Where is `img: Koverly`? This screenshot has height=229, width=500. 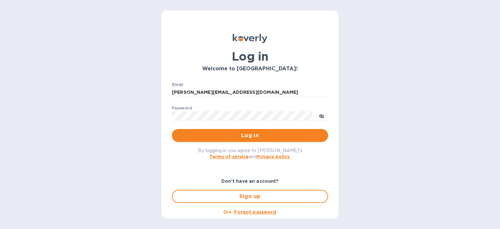
img: Koverly is located at coordinates (250, 38).